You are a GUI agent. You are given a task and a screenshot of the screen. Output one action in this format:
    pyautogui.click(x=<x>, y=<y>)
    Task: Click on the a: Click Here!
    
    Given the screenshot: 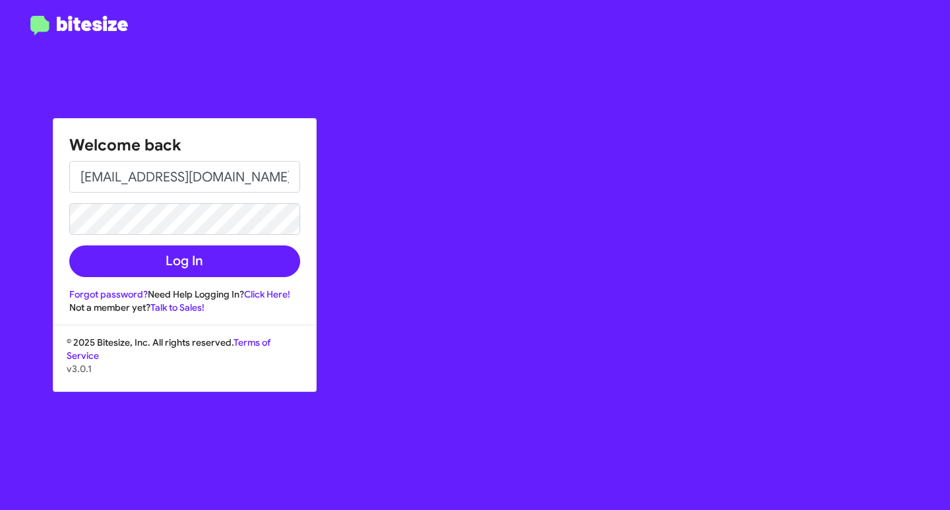 What is the action you would take?
    pyautogui.click(x=267, y=294)
    